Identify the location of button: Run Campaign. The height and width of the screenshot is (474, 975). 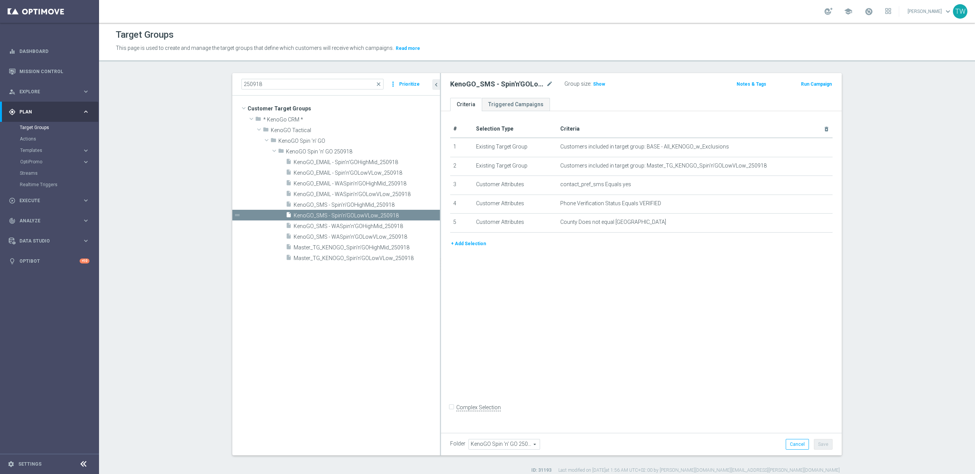
(816, 84).